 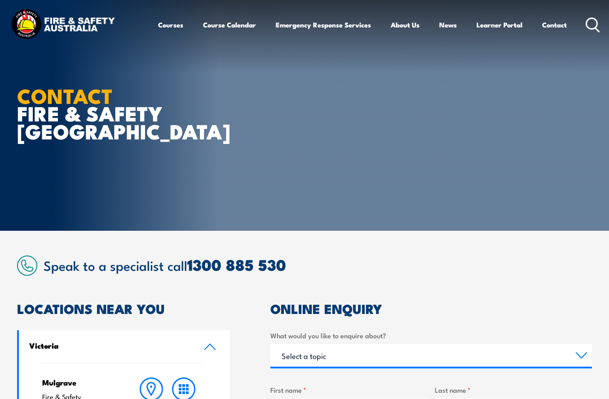 What do you see at coordinates (324, 25) in the screenshot?
I see `a: Emergency Response Services` at bounding box center [324, 25].